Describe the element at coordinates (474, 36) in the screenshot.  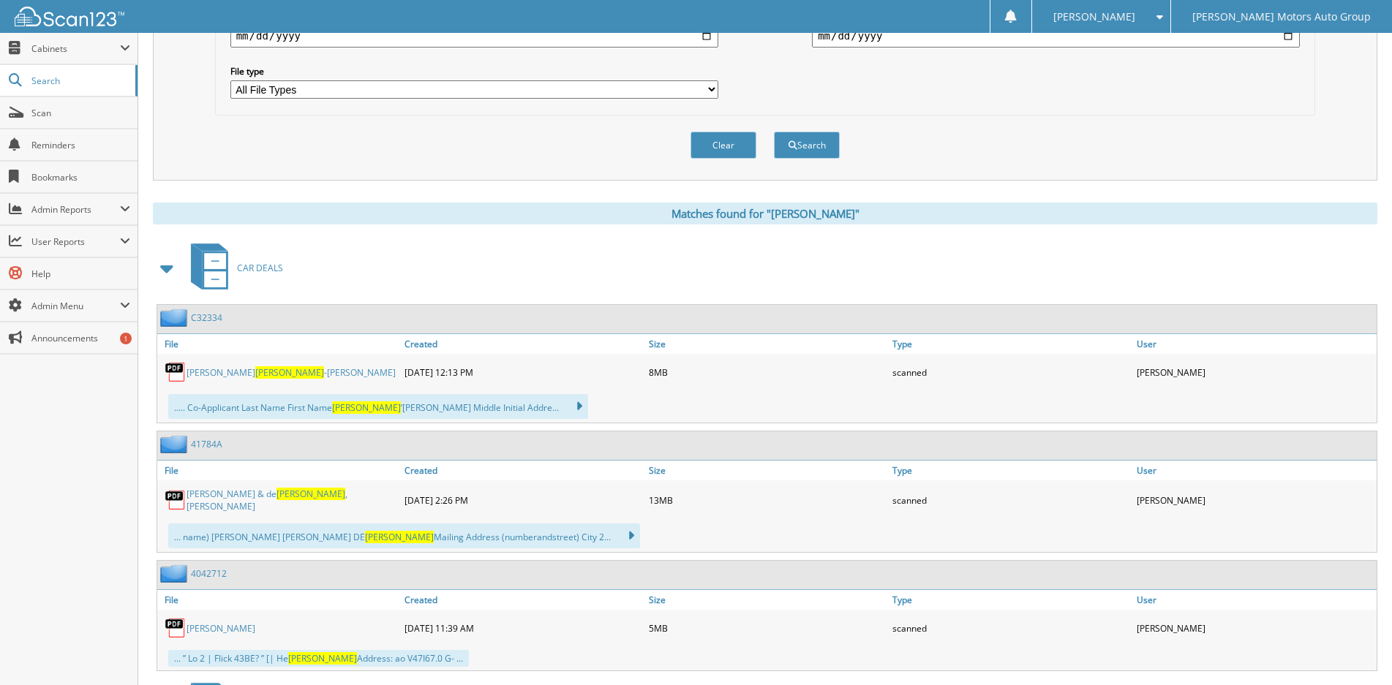
I see `input: start` at that location.